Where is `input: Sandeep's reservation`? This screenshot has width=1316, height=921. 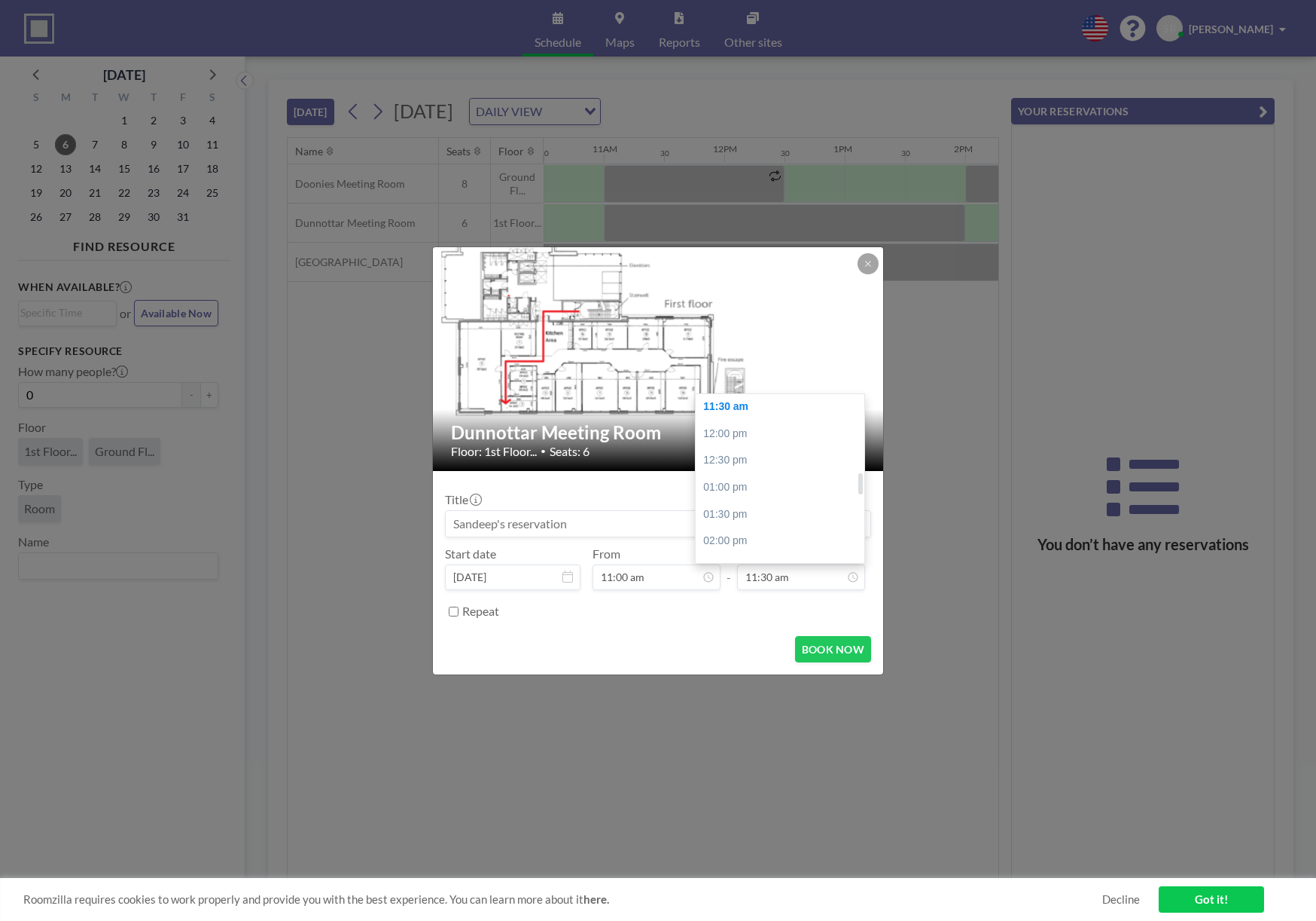
input: Sandeep's reservation is located at coordinates (658, 524).